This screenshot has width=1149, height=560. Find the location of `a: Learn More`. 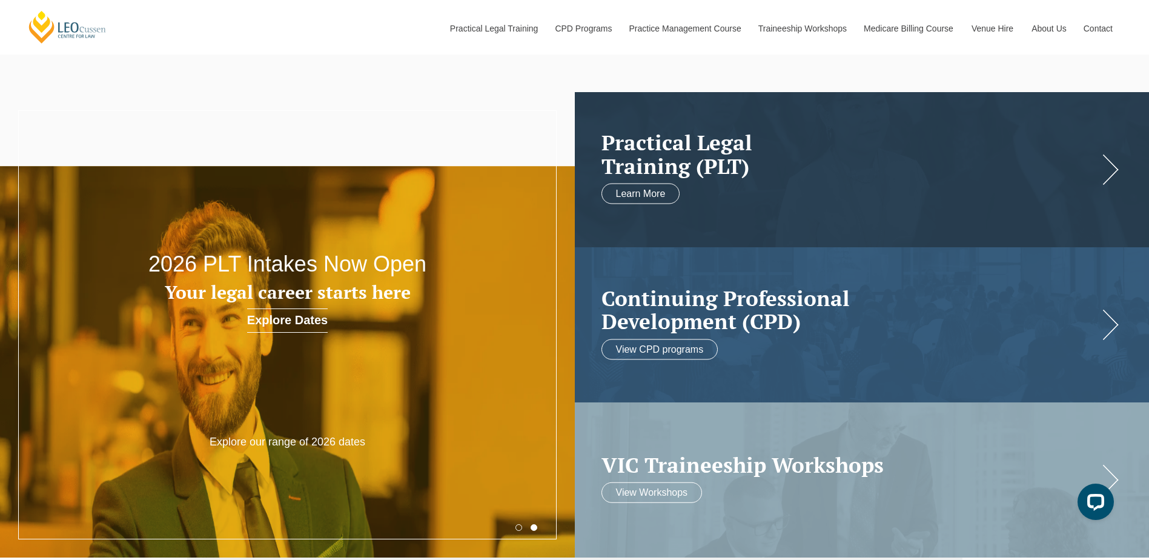

a: Learn More is located at coordinates (641, 194).